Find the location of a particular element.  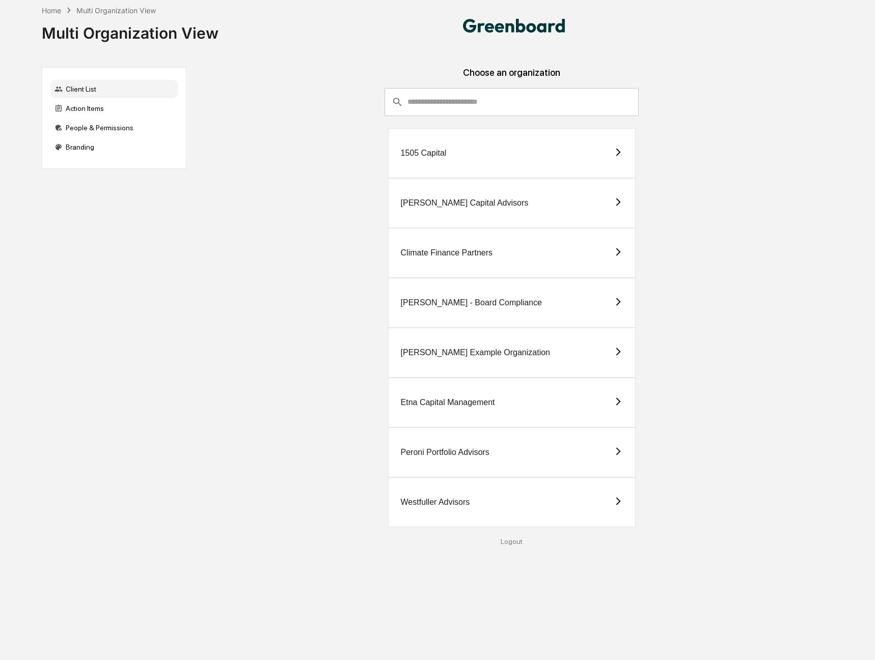

div: 1505 Capital is located at coordinates (424, 153).